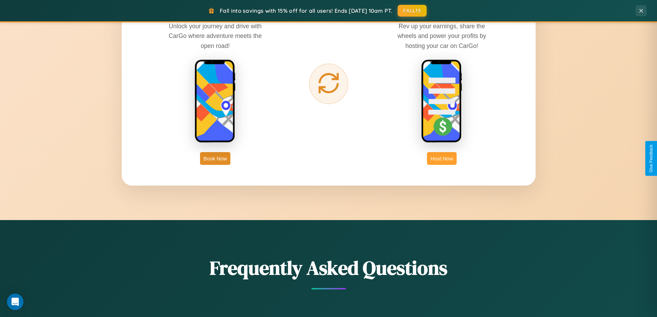 This screenshot has height=317, width=657. I want to click on h2: Frequently Asked Questions, so click(329, 268).